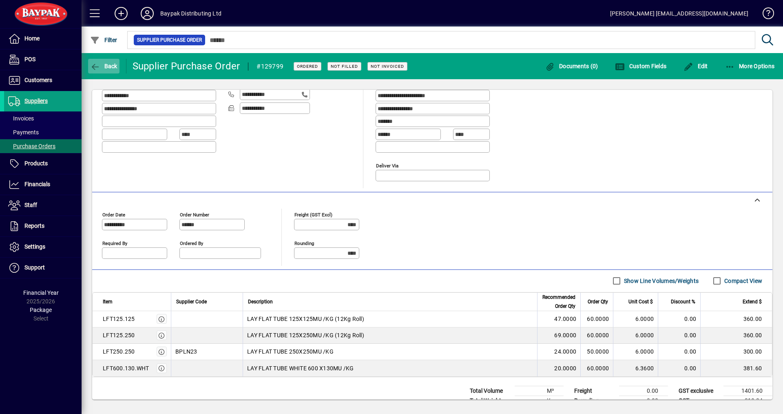 This screenshot has width=783, height=414. I want to click on label: Show Line Volumes/Weights, so click(660, 281).